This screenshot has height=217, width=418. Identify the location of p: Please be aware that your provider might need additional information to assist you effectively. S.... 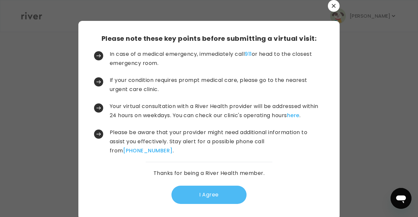
(216, 142).